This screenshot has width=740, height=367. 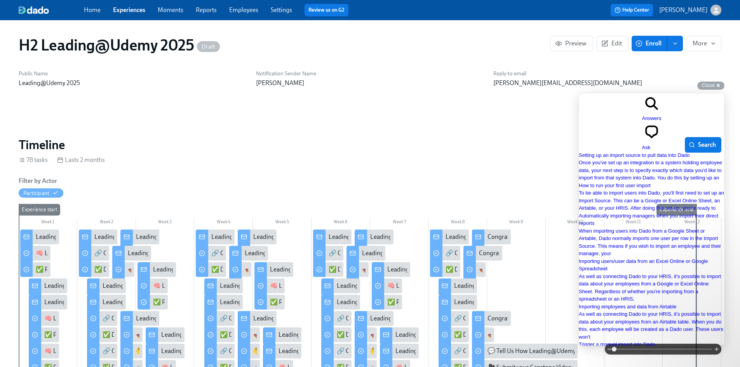 I want to click on div: ✅ Put Your Change Leadership Skills into Practice, so click(x=269, y=302).